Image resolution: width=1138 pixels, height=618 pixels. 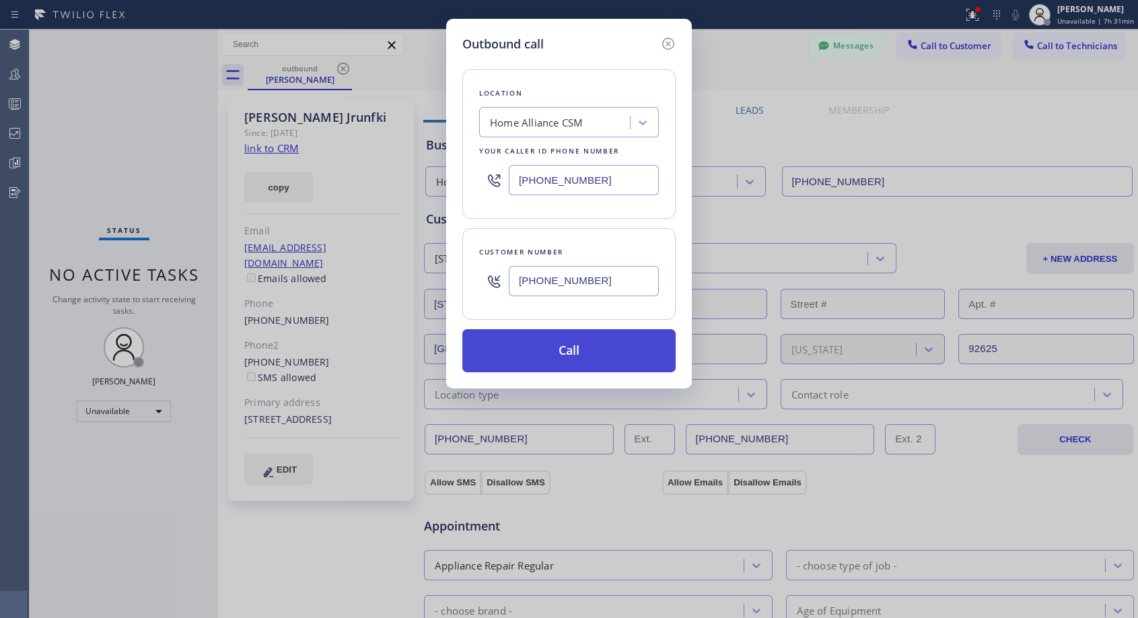 I want to click on button: Call, so click(x=569, y=351).